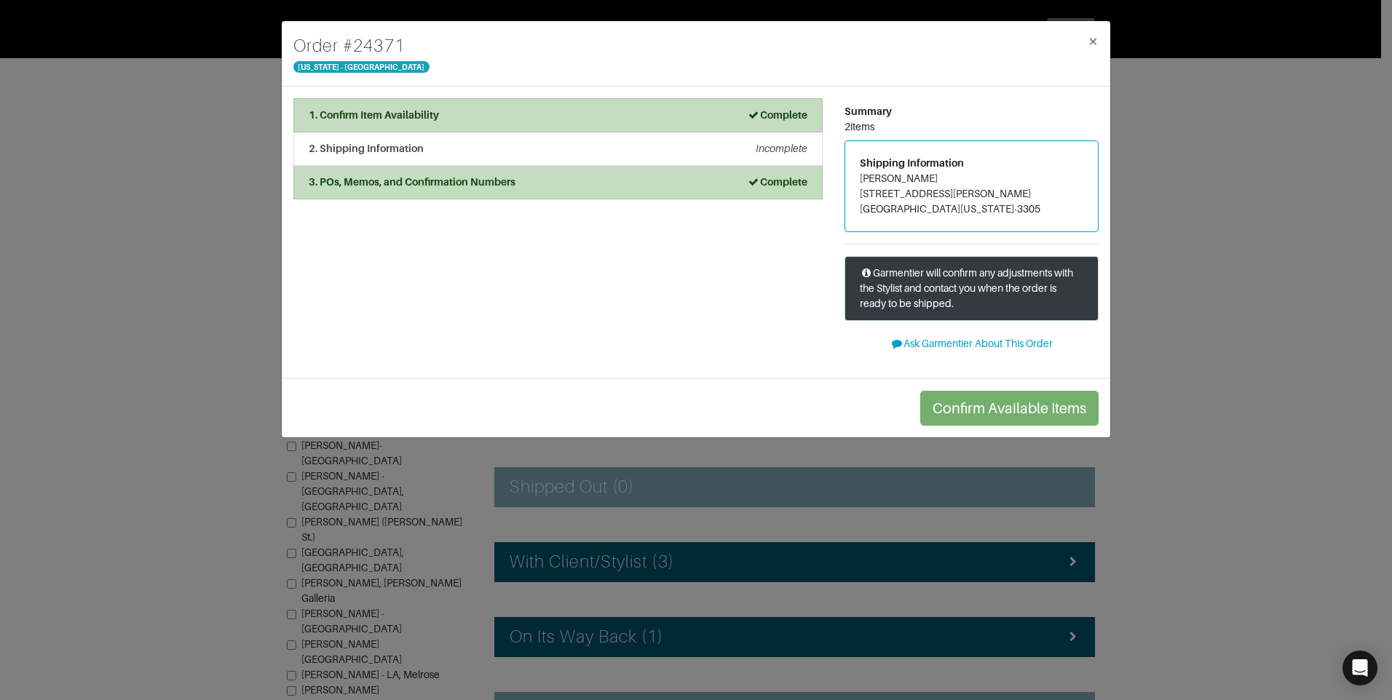 This screenshot has width=1392, height=700. What do you see at coordinates (911, 163) in the screenshot?
I see `span: Shipping Information` at bounding box center [911, 163].